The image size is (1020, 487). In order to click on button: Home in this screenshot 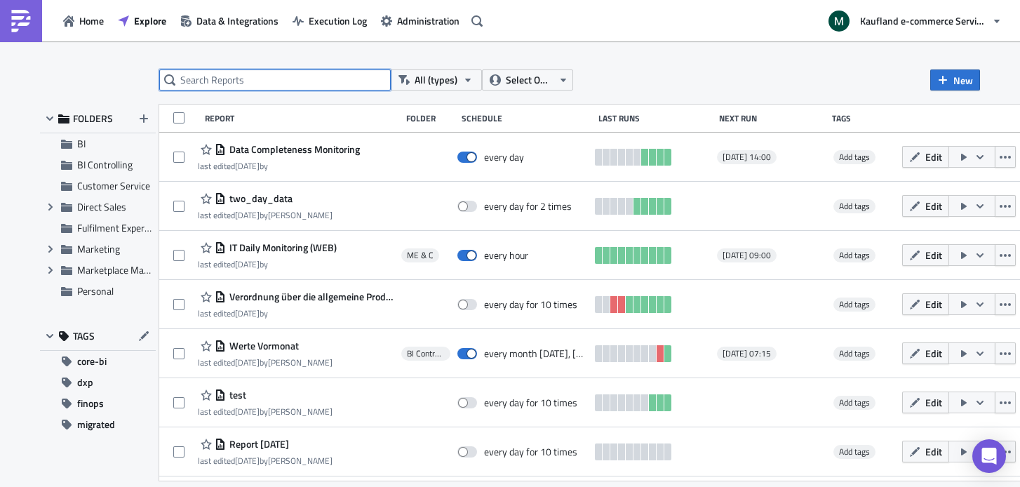, I will do `click(83, 20)`.